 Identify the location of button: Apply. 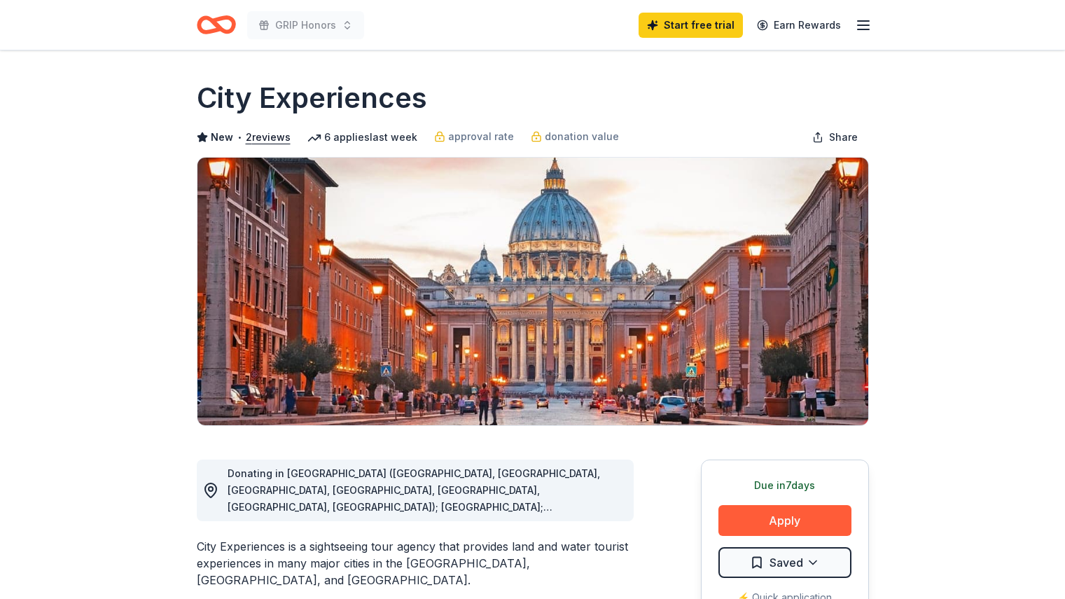
(785, 520).